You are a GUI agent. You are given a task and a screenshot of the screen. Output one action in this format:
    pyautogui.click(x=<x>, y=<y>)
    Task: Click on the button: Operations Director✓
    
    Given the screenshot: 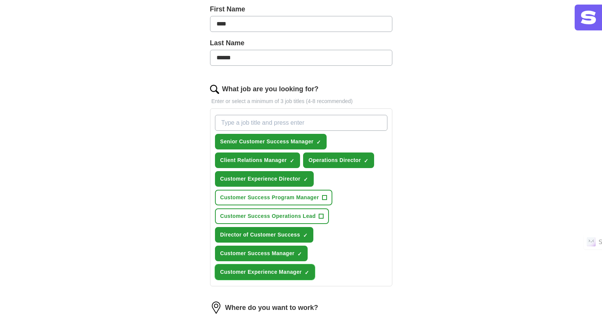 What is the action you would take?
    pyautogui.click(x=338, y=160)
    